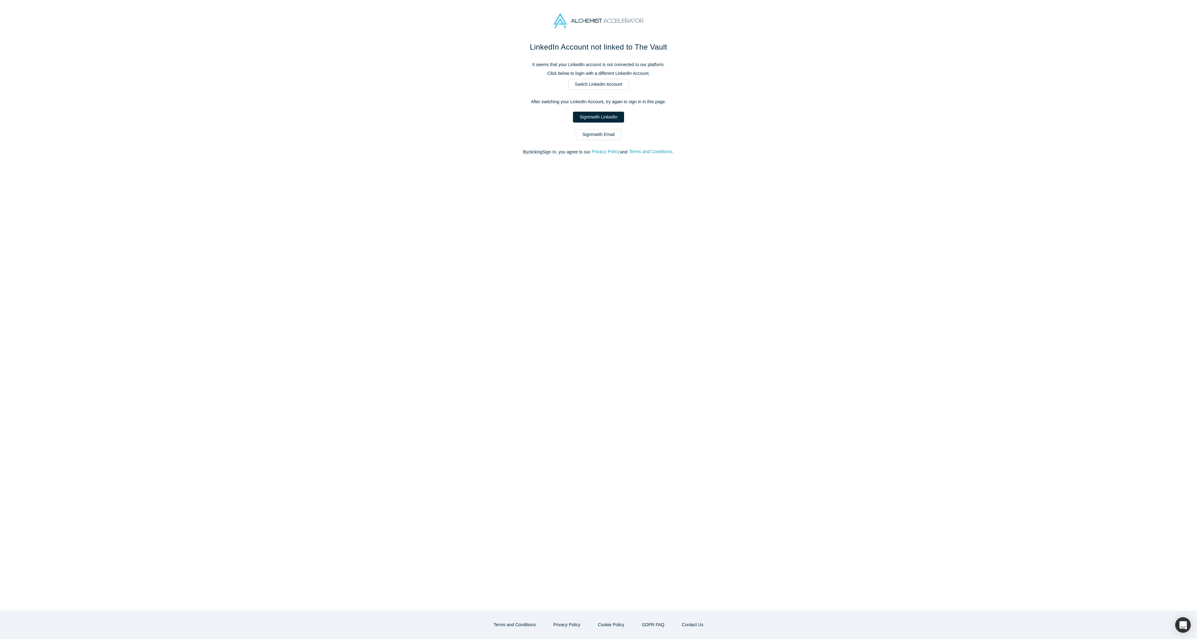 The image size is (1197, 639). Describe the element at coordinates (611, 624) in the screenshot. I see `button: Cookie Policy` at that location.